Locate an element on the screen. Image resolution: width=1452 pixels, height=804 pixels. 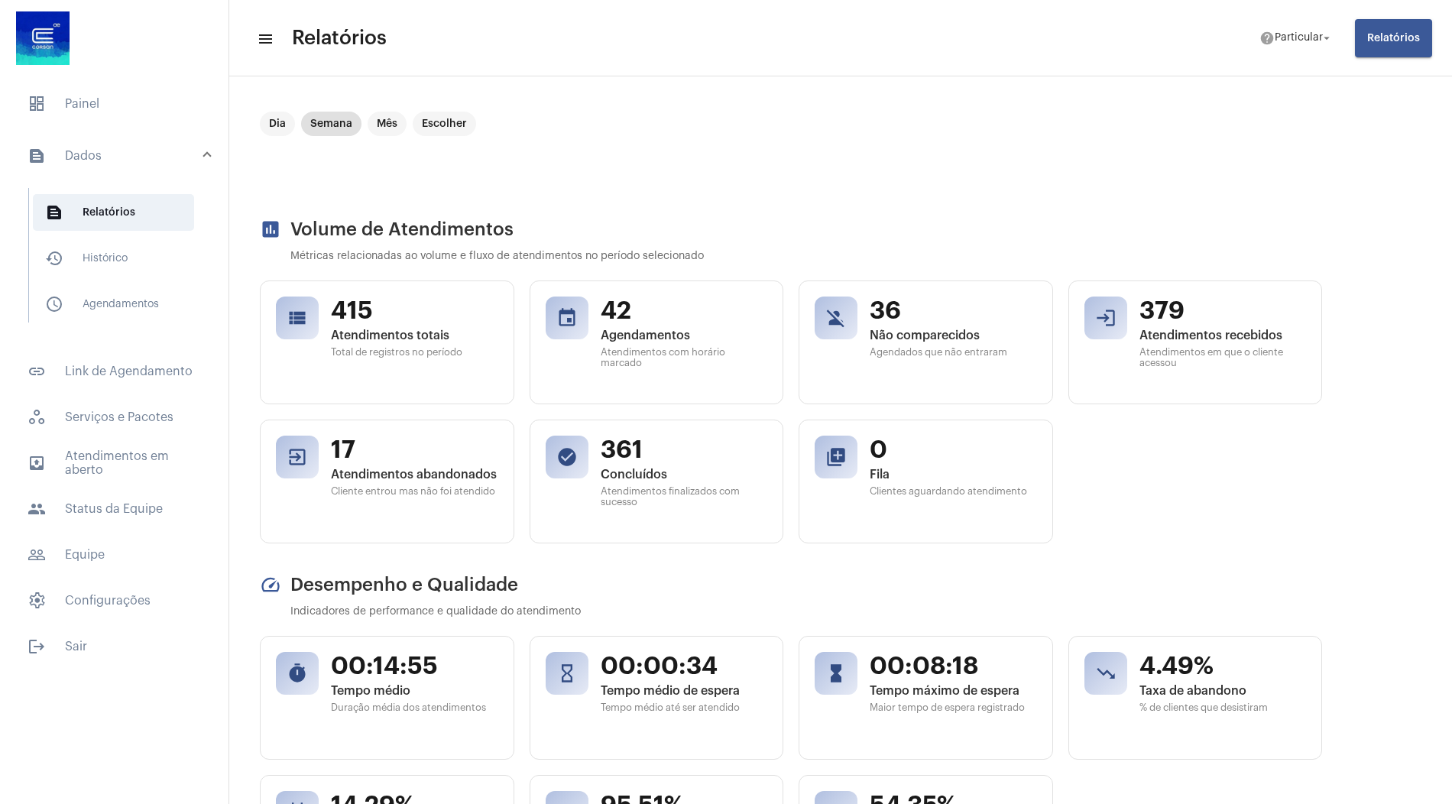
span: Tempo médio até ser atendido is located at coordinates (684, 708).